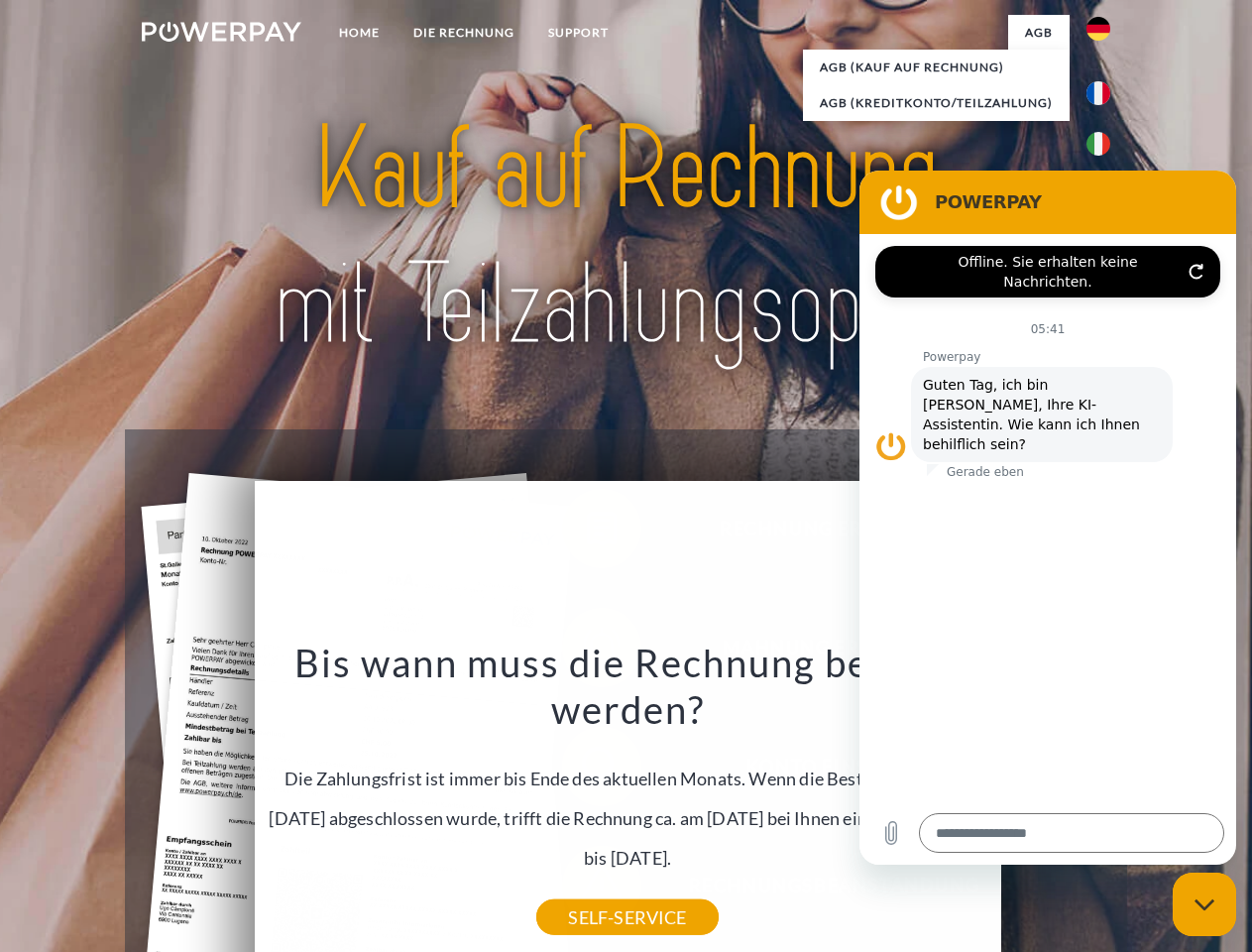 The width and height of the screenshot is (1252, 952). What do you see at coordinates (464, 33) in the screenshot?
I see `a: DIE RECHNUNG` at bounding box center [464, 33].